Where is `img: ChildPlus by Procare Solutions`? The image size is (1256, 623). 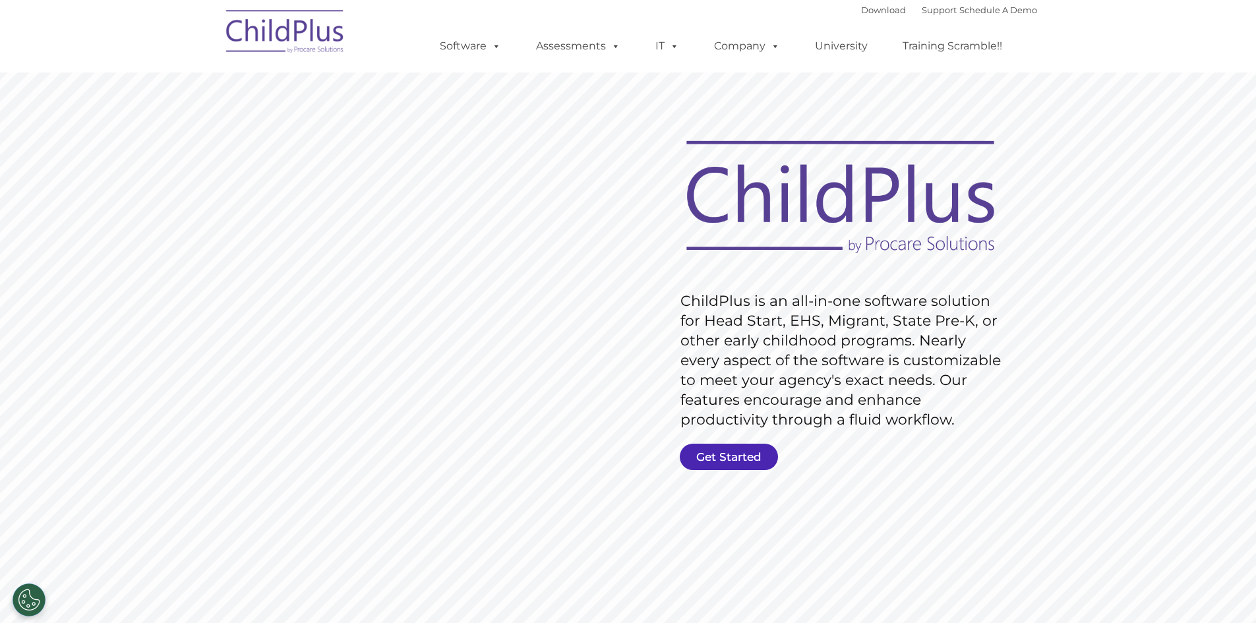 img: ChildPlus by Procare Solutions is located at coordinates (286, 34).